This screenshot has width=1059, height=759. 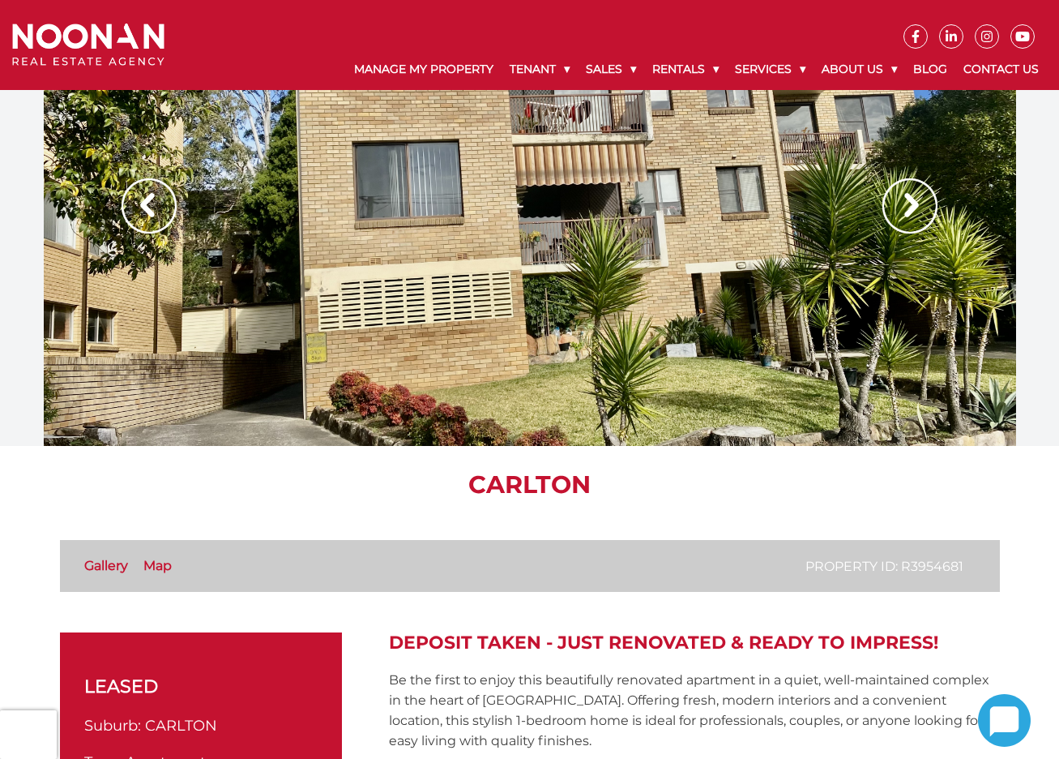 I want to click on a: Blog, so click(x=931, y=69).